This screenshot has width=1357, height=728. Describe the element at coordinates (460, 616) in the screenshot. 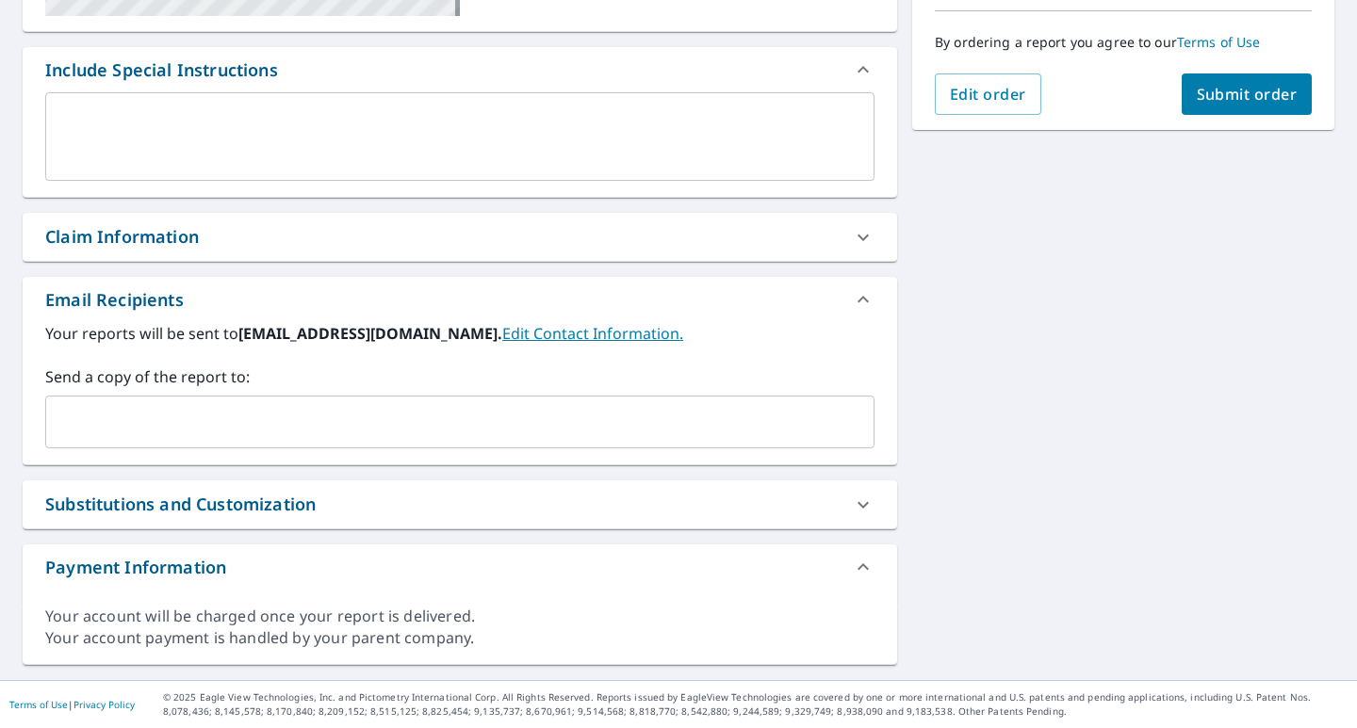

I see `div: Your account will be charged once your report is delivered.` at that location.